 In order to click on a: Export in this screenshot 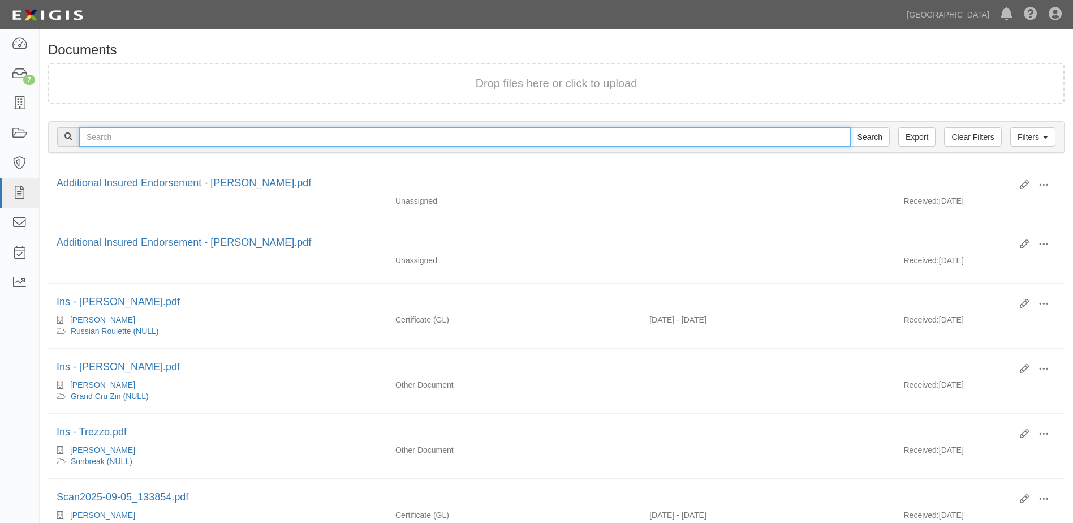, I will do `click(917, 137)`.